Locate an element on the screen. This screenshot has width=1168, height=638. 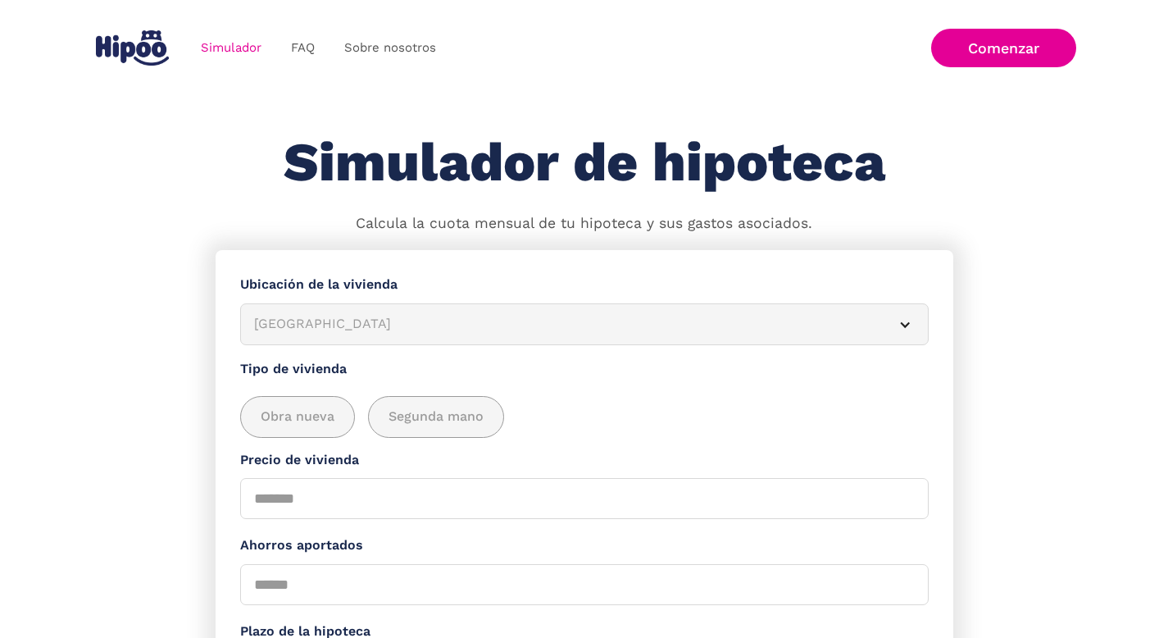
a: FAQ is located at coordinates (303, 48).